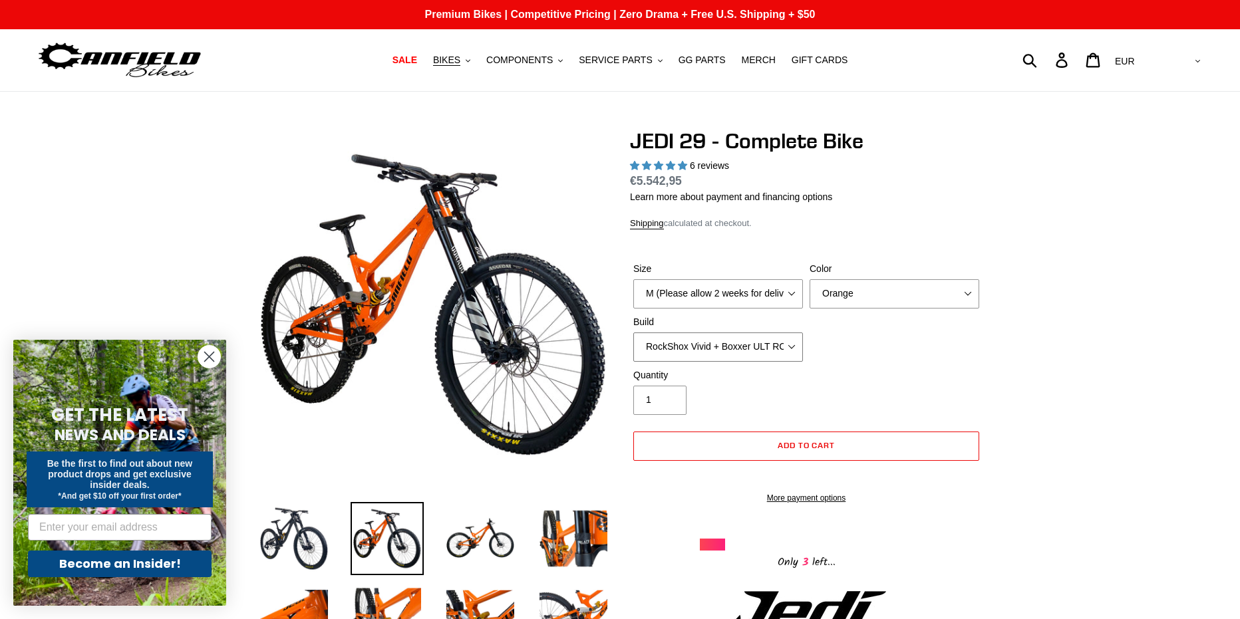 The width and height of the screenshot is (1240, 619). I want to click on a: GIFT CARDS, so click(820, 60).